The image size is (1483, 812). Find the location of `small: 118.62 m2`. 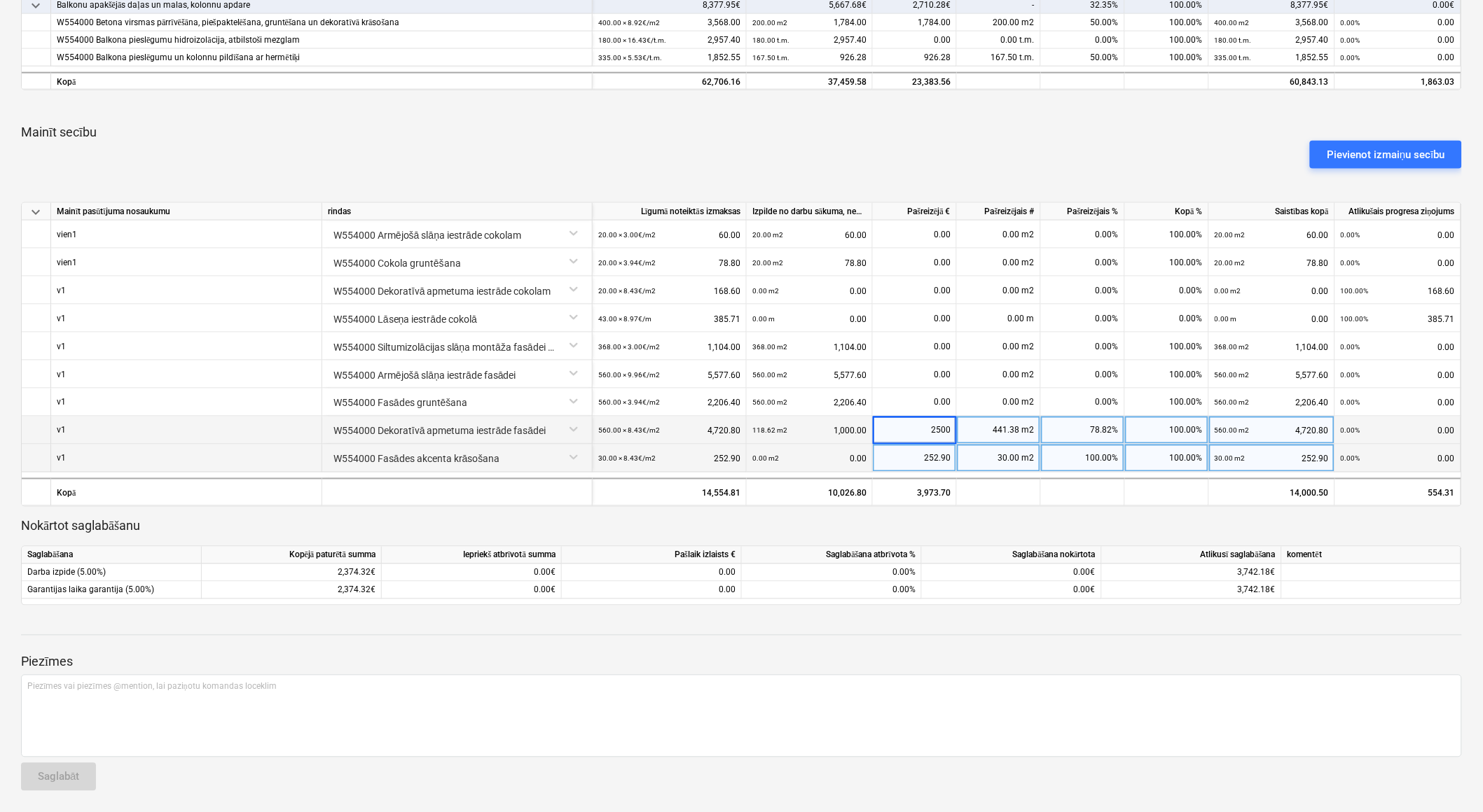

small: 118.62 m2 is located at coordinates (770, 431).